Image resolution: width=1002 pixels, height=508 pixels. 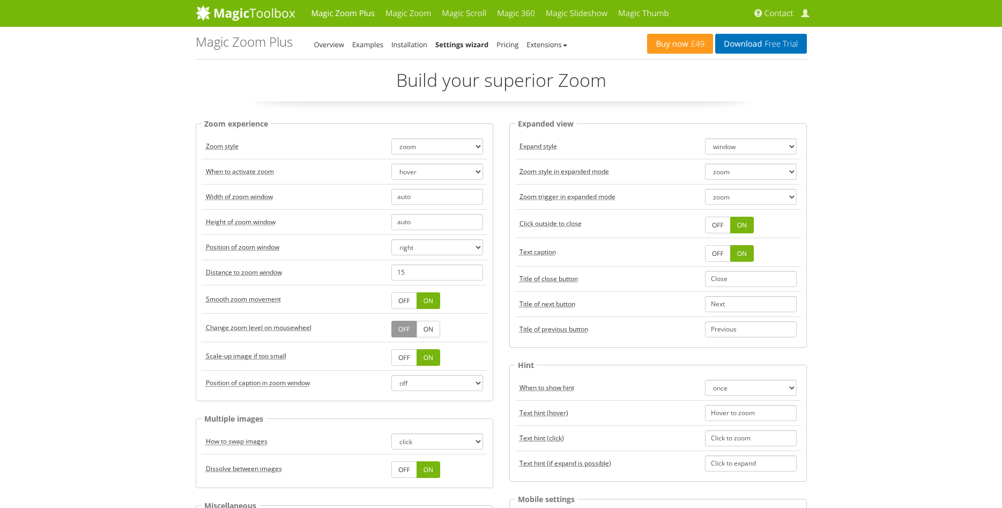 What do you see at coordinates (547, 387) in the screenshot?
I see `acronym: hint, default: once` at bounding box center [547, 387].